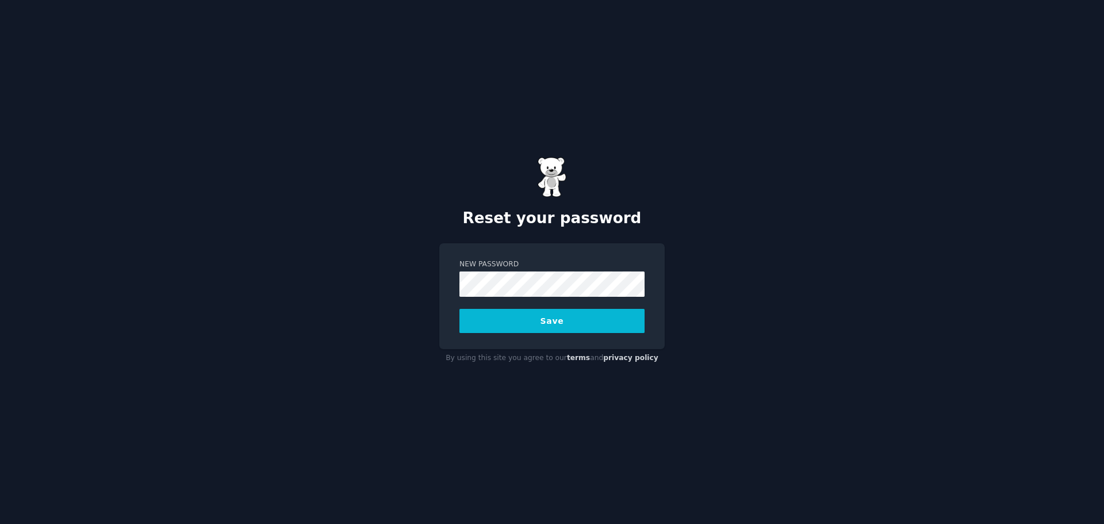  I want to click on a: privacy policy, so click(631, 358).